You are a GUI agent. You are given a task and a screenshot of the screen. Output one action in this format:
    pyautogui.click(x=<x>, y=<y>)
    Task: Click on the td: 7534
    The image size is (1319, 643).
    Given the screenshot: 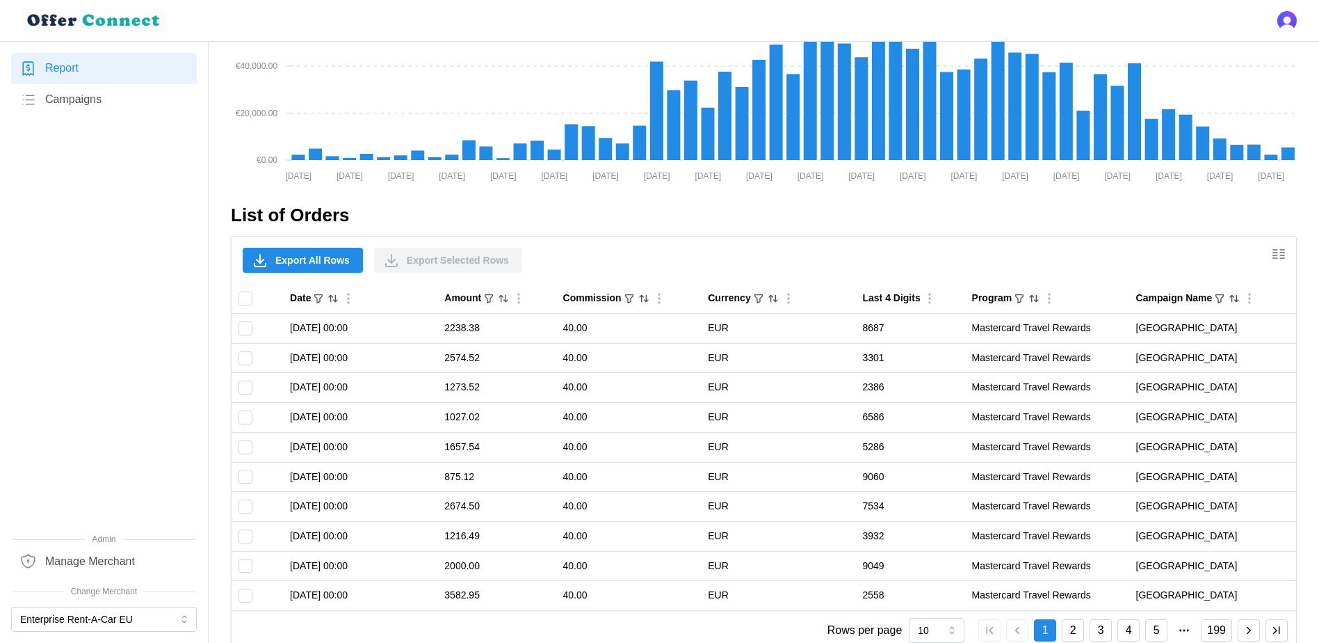 What is the action you would take?
    pyautogui.click(x=910, y=506)
    